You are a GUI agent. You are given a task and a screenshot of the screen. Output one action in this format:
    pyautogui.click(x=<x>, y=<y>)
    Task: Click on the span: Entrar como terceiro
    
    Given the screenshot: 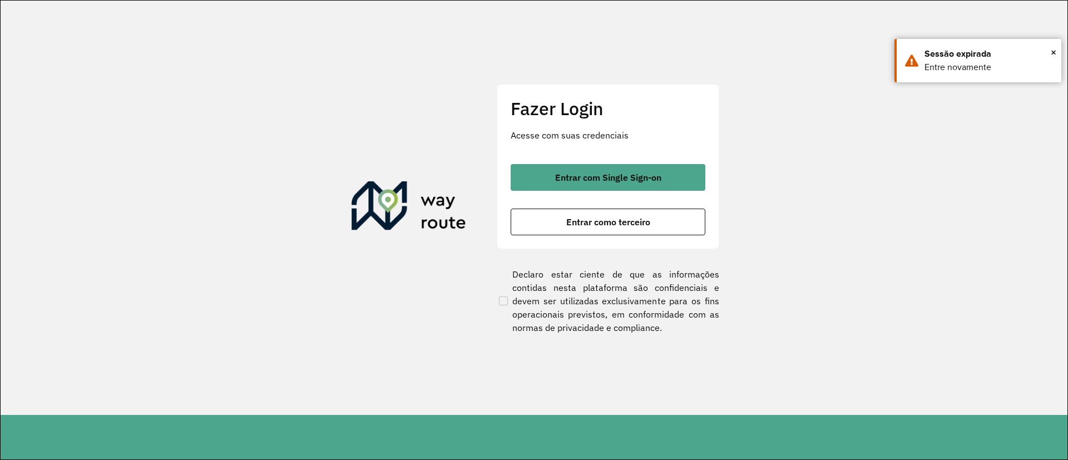 What is the action you would take?
    pyautogui.click(x=608, y=222)
    